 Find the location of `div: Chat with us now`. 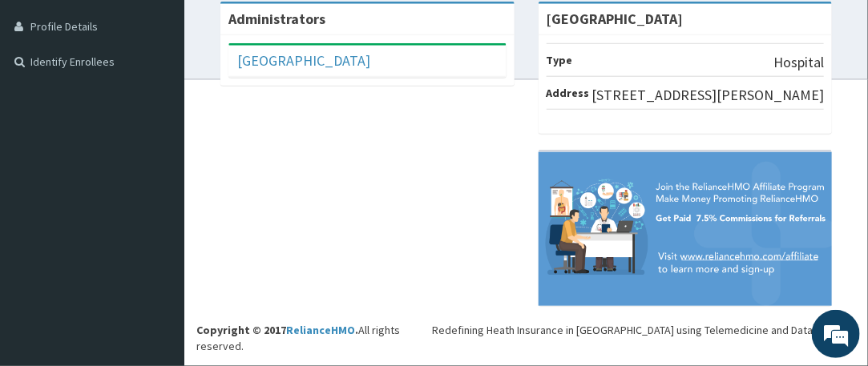

div: Chat with us now is located at coordinates (176, 100).